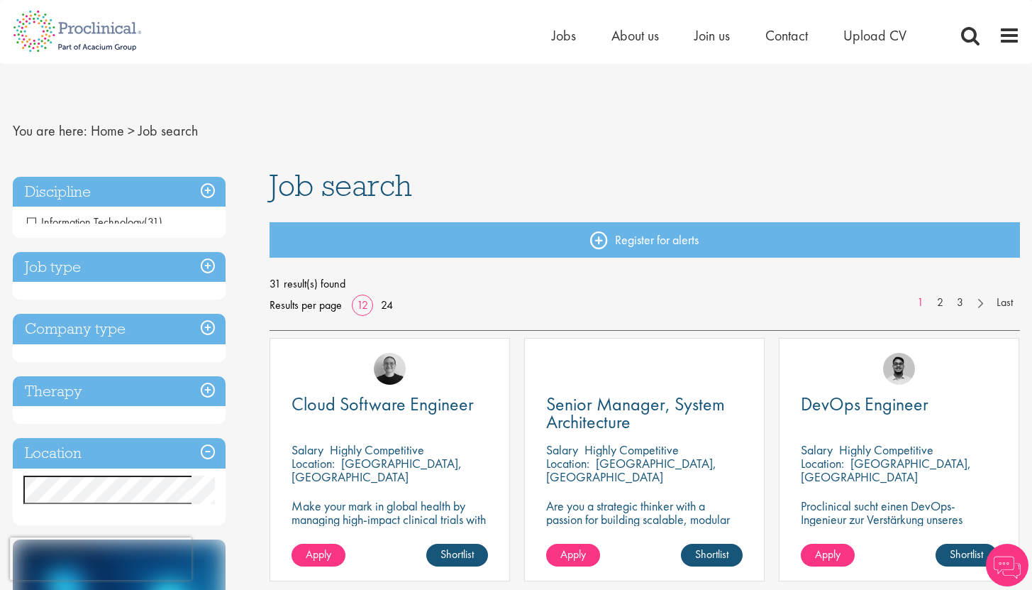 This screenshot has height=590, width=1032. Describe the element at coordinates (50, 131) in the screenshot. I see `span: You are here:` at that location.